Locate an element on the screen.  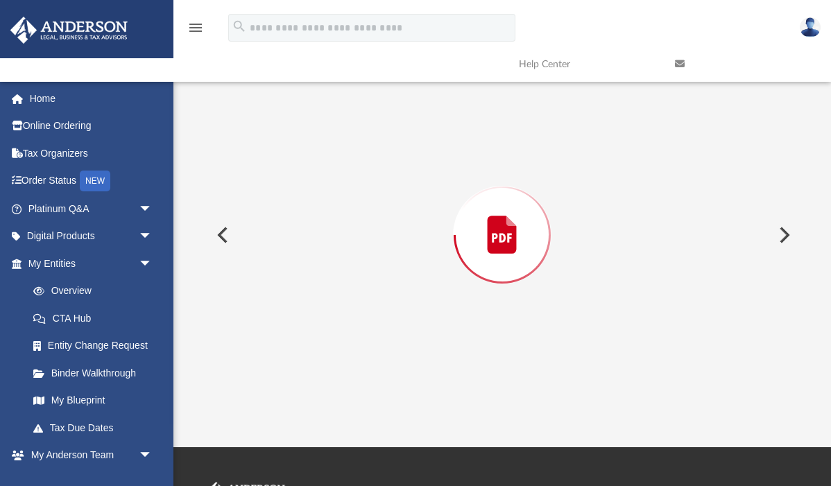
a: menu is located at coordinates (196, 31).